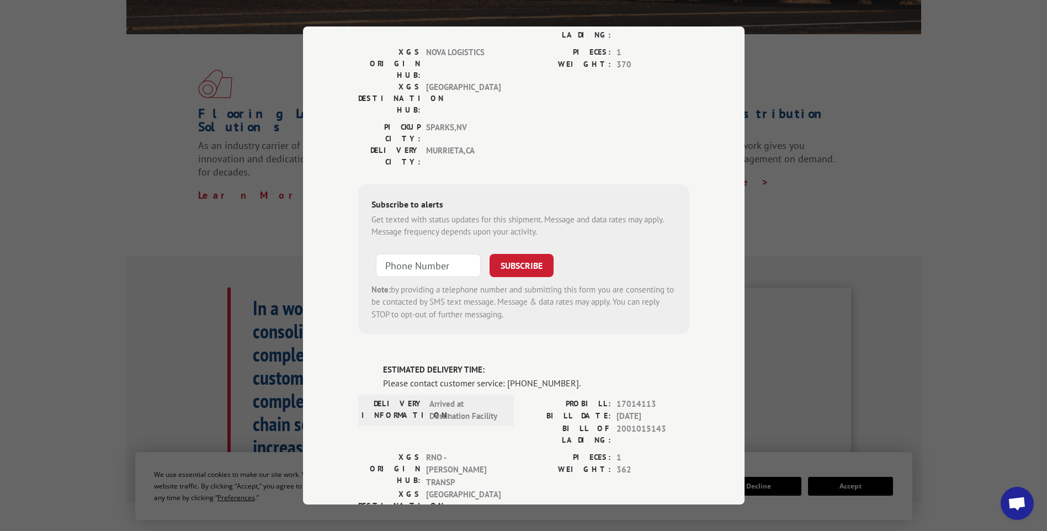  What do you see at coordinates (567, 416) in the screenshot?
I see `label: BILL DATE:` at bounding box center [567, 416].